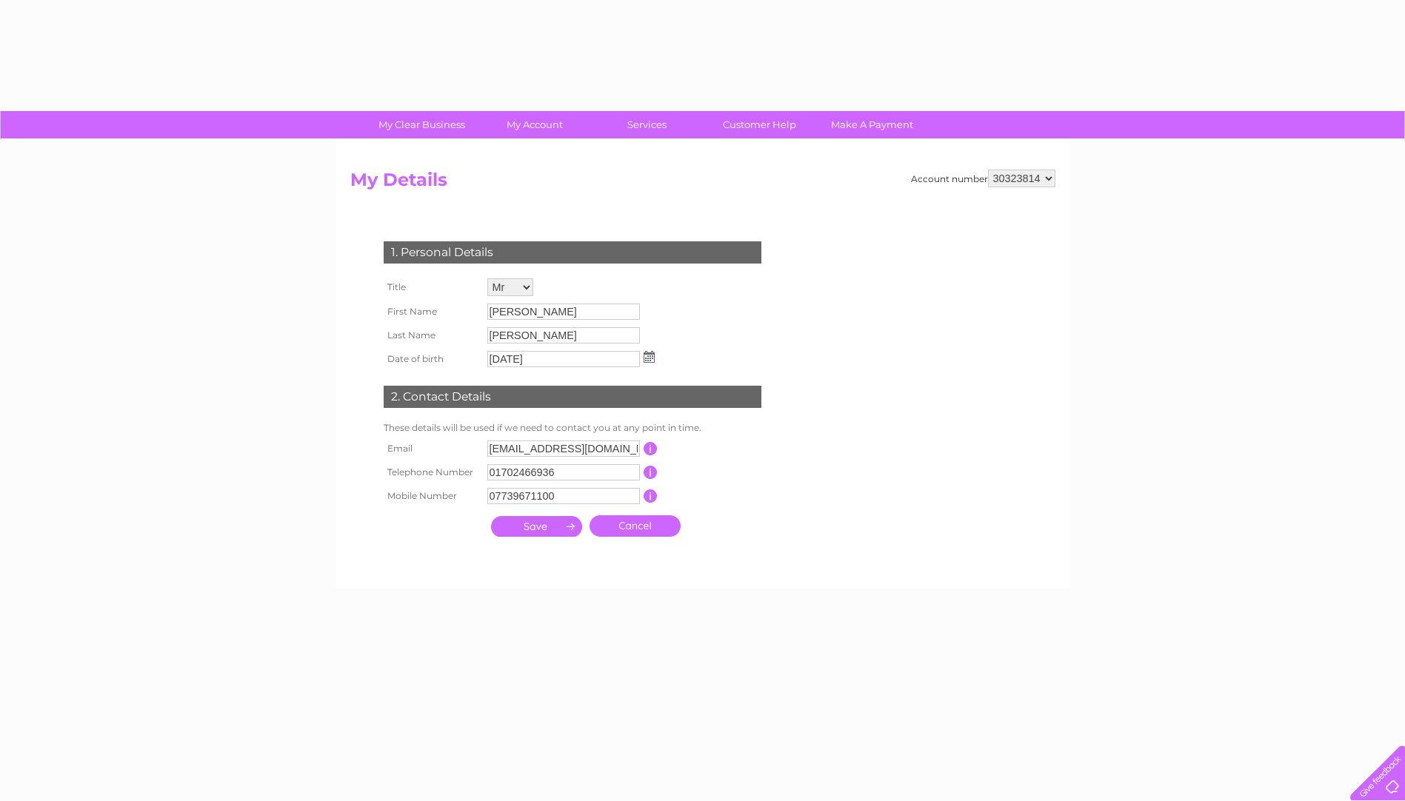  Describe the element at coordinates (432, 335) in the screenshot. I see `th: Last Name` at that location.